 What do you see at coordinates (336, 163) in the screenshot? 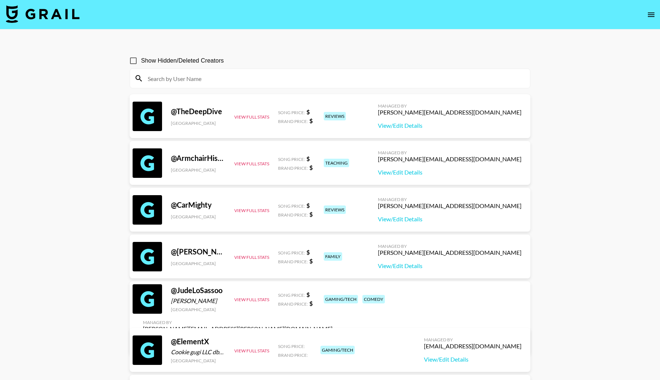
I see `div: teaching` at bounding box center [336, 163].